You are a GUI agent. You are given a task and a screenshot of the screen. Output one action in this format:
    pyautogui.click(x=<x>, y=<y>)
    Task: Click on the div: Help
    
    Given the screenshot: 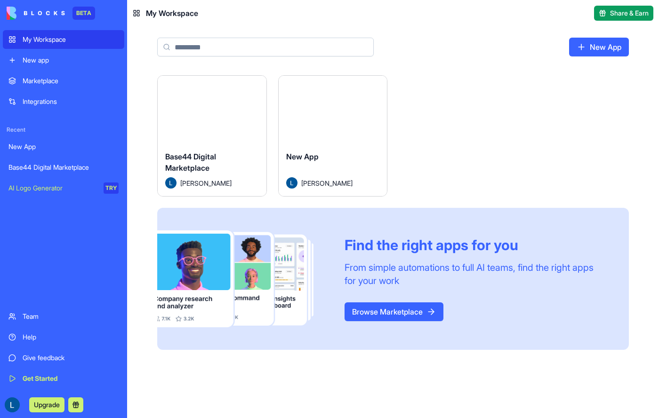 What is the action you would take?
    pyautogui.click(x=71, y=337)
    